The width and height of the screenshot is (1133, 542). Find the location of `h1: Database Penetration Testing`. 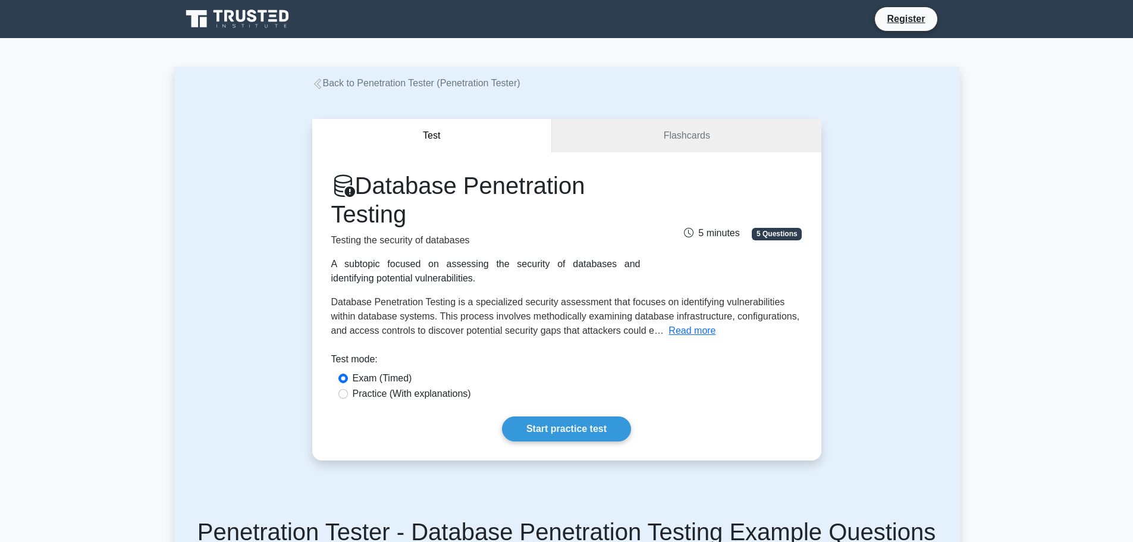

h1: Database Penetration Testing is located at coordinates (486, 200).